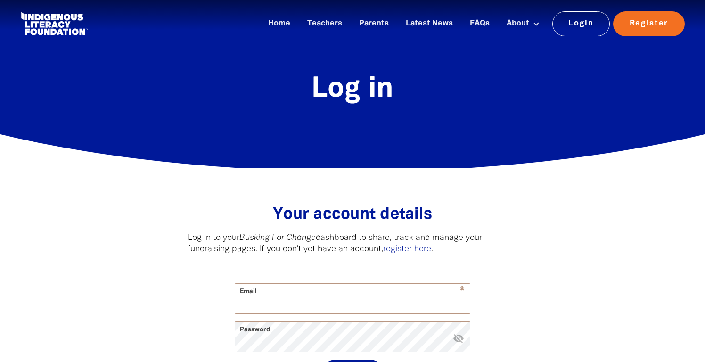 This screenshot has width=705, height=362. What do you see at coordinates (352, 214) in the screenshot?
I see `span: Your account details` at bounding box center [352, 214].